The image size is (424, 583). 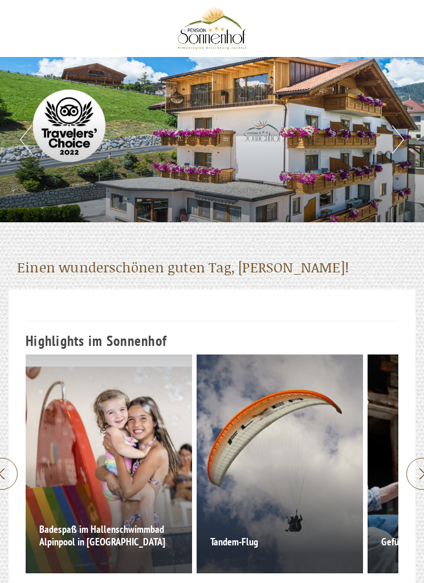 What do you see at coordinates (397, 140) in the screenshot?
I see `button: Next` at bounding box center [397, 140].